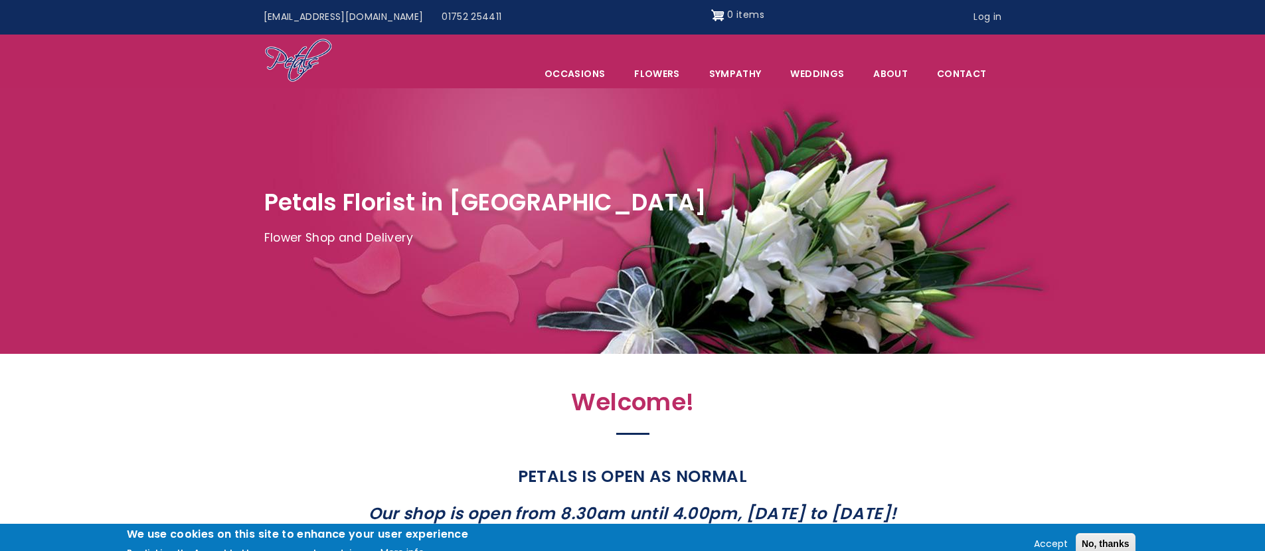 This screenshot has height=551, width=1265. I want to click on a: Sympathy, so click(735, 74).